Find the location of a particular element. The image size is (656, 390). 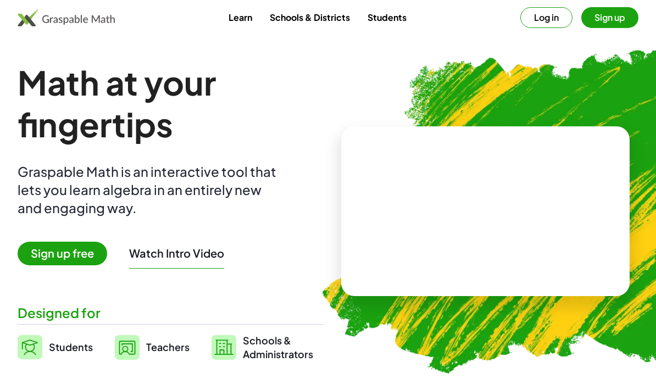

h1: Math at your fingertips is located at coordinates (170, 103).